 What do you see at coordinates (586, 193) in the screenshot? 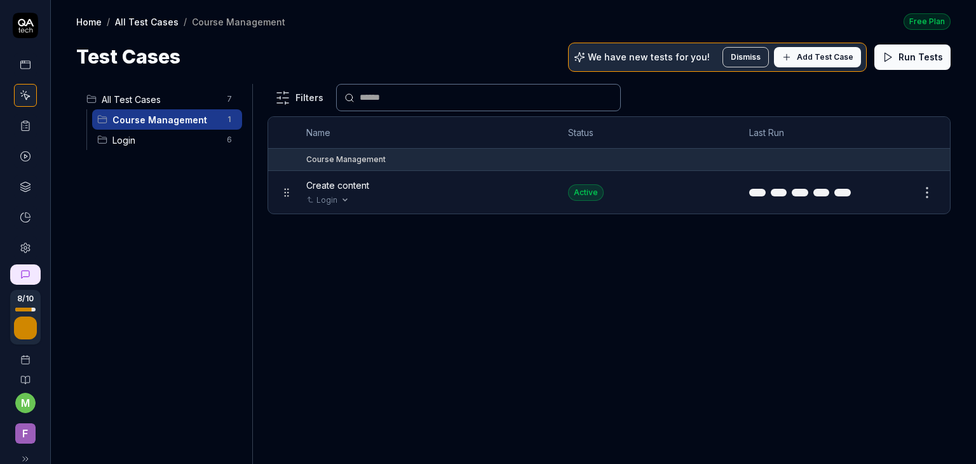
I see `div: Active` at bounding box center [586, 193].